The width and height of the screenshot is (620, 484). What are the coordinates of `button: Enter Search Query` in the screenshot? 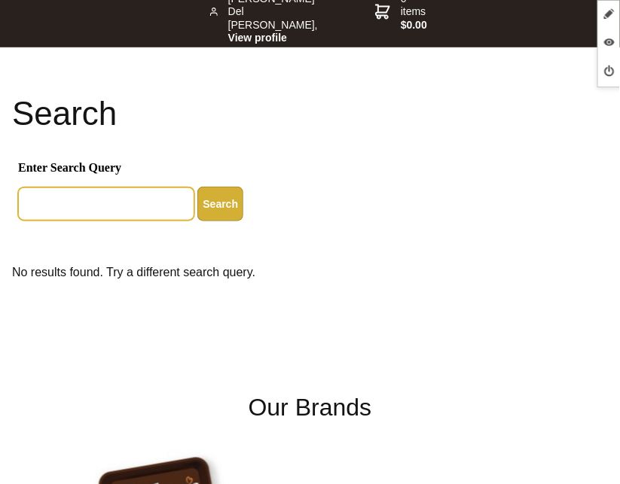 It's located at (220, 204).